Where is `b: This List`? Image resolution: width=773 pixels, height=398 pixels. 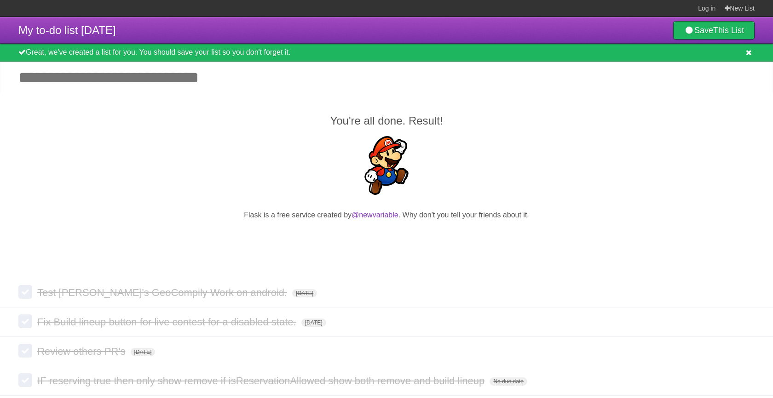 b: This List is located at coordinates (728, 30).